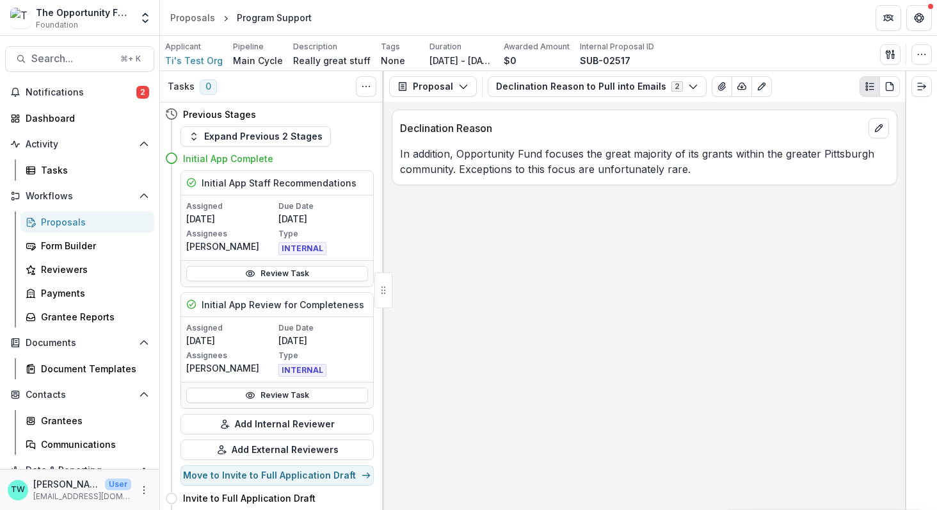 This screenshot has width=937, height=510. What do you see at coordinates (228, 158) in the screenshot?
I see `h4: Initial App Complete` at bounding box center [228, 158].